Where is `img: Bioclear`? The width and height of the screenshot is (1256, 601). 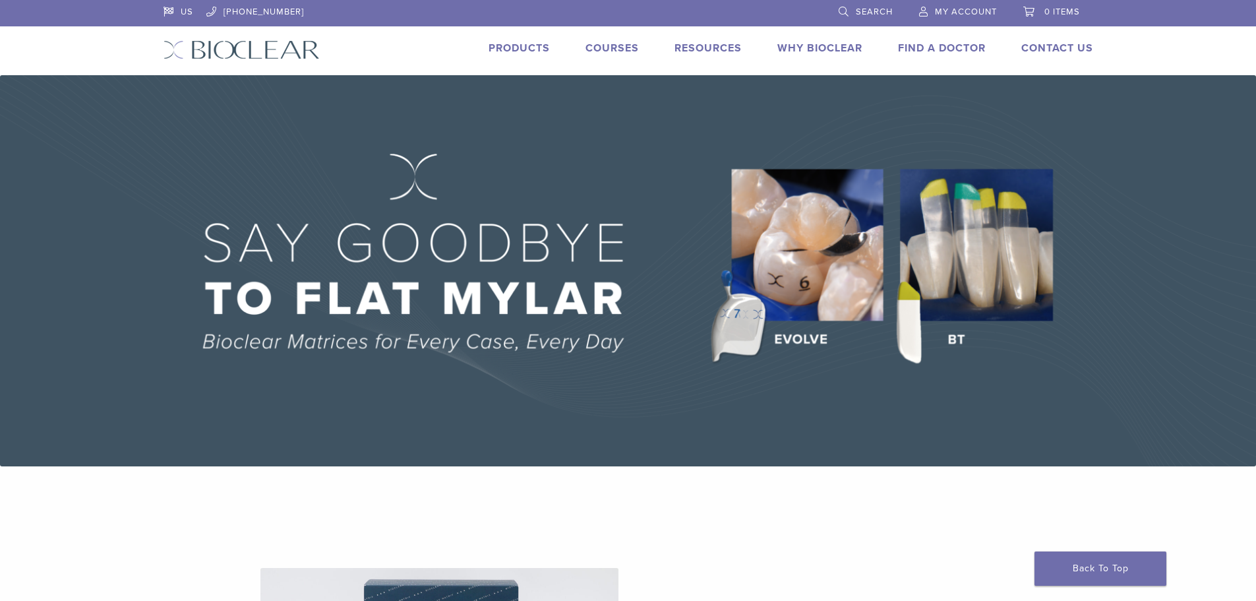 img: Bioclear is located at coordinates (241, 49).